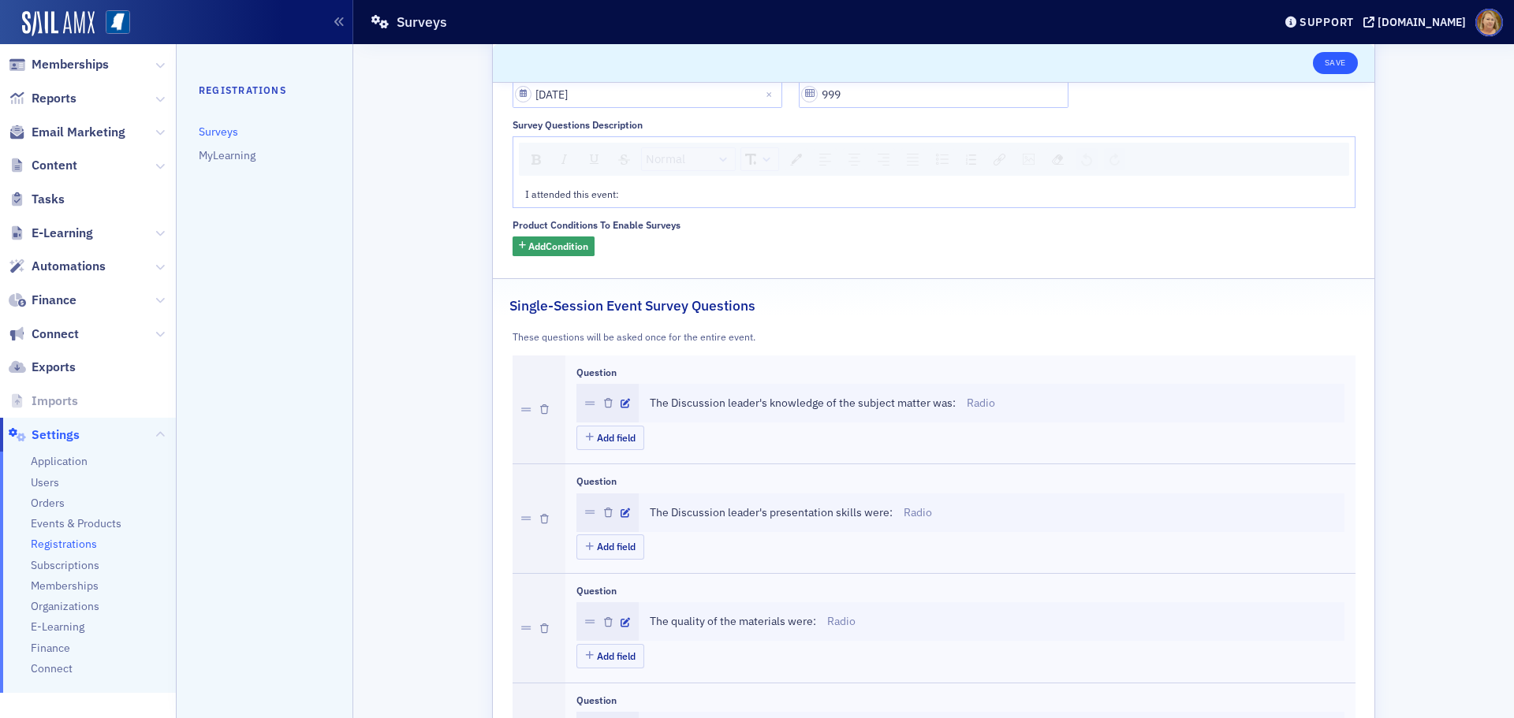 Image resolution: width=1514 pixels, height=718 pixels. I want to click on div: rdw-color-picker, so click(796, 159).